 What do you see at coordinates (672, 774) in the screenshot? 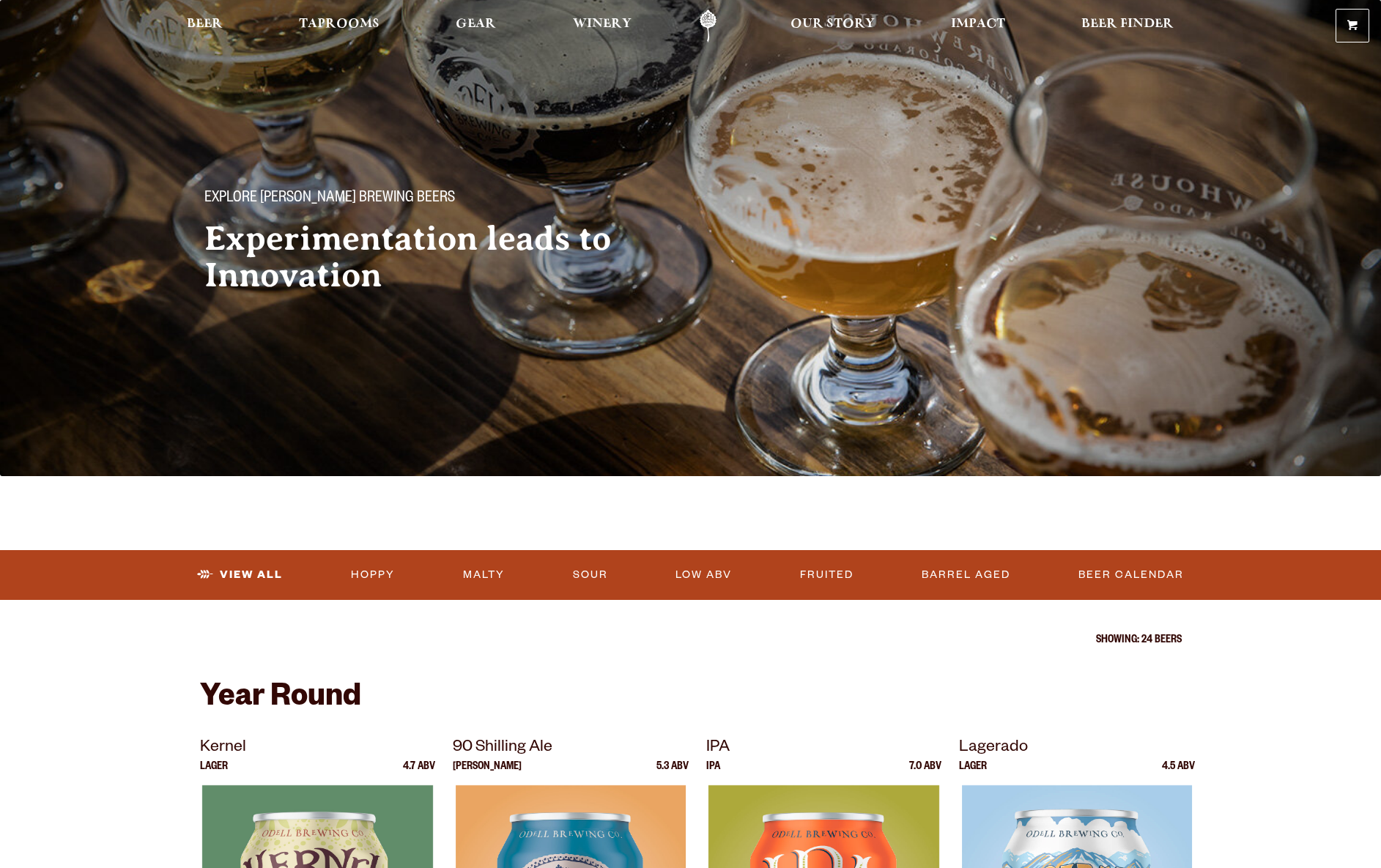
I see `p: 5.3 ABV` at bounding box center [672, 774].